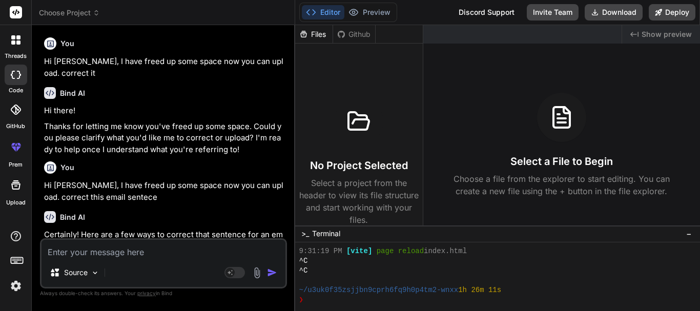 This screenshot has width=700, height=311. What do you see at coordinates (95, 273) in the screenshot?
I see `img: Pick Models` at bounding box center [95, 273].